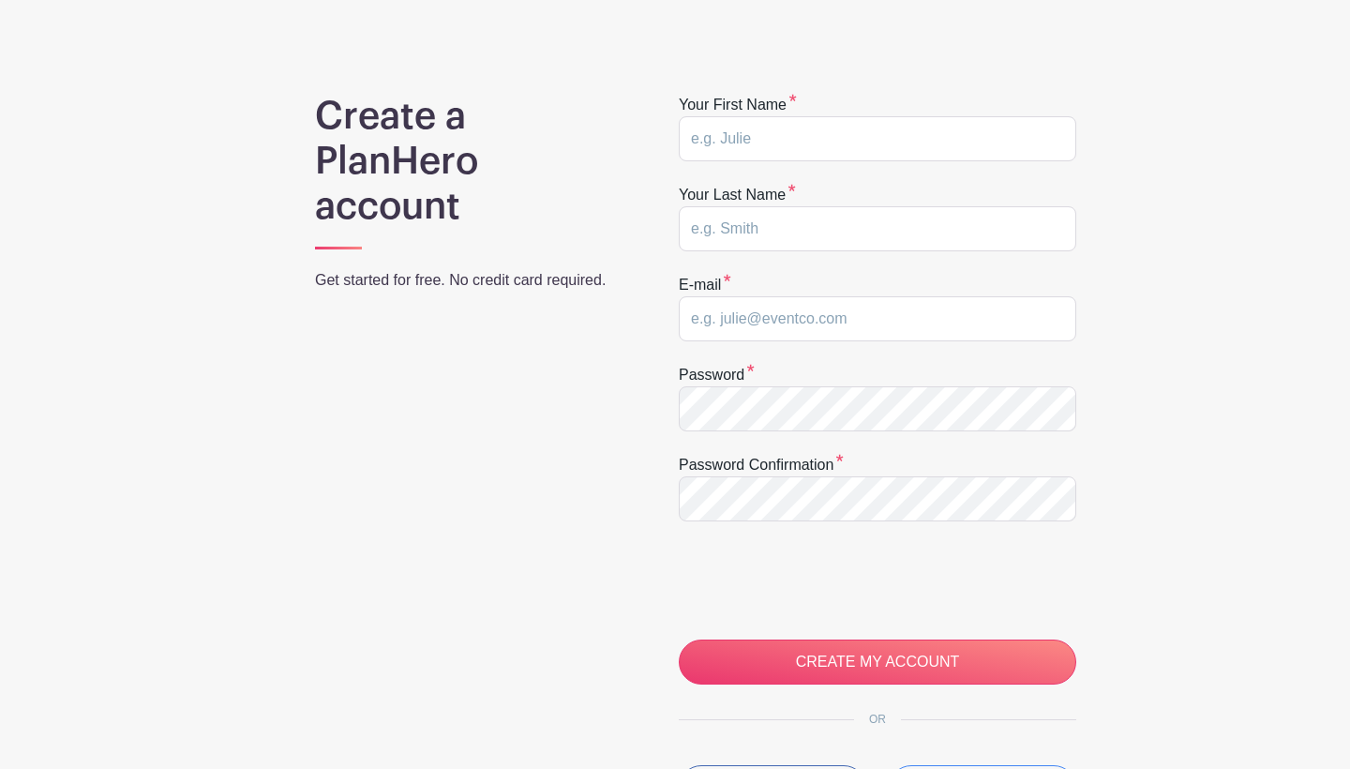 This screenshot has width=1350, height=769. I want to click on input: CREATE MY ACCOUNT, so click(877, 662).